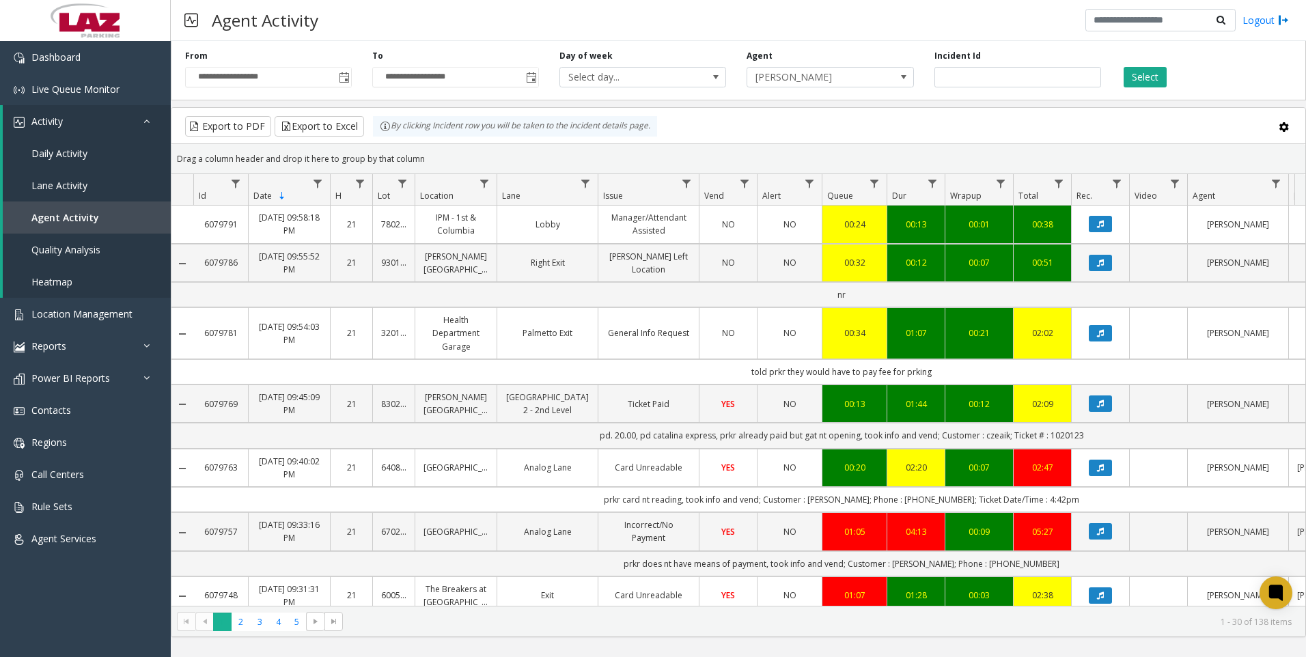  What do you see at coordinates (221, 224) in the screenshot?
I see `a: 6079791` at bounding box center [221, 224].